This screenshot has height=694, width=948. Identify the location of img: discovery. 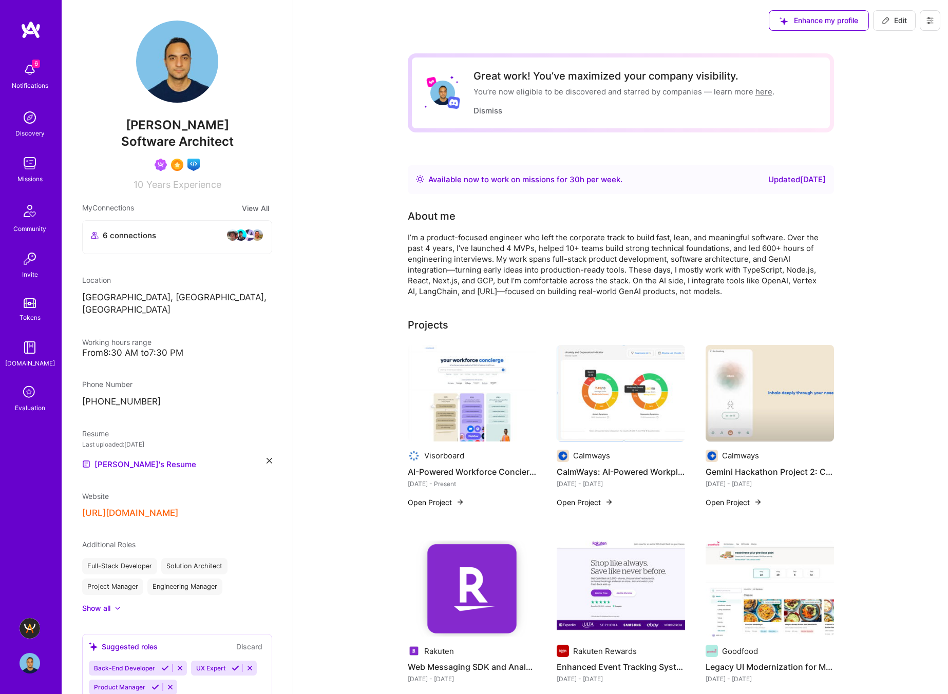
(30, 118).